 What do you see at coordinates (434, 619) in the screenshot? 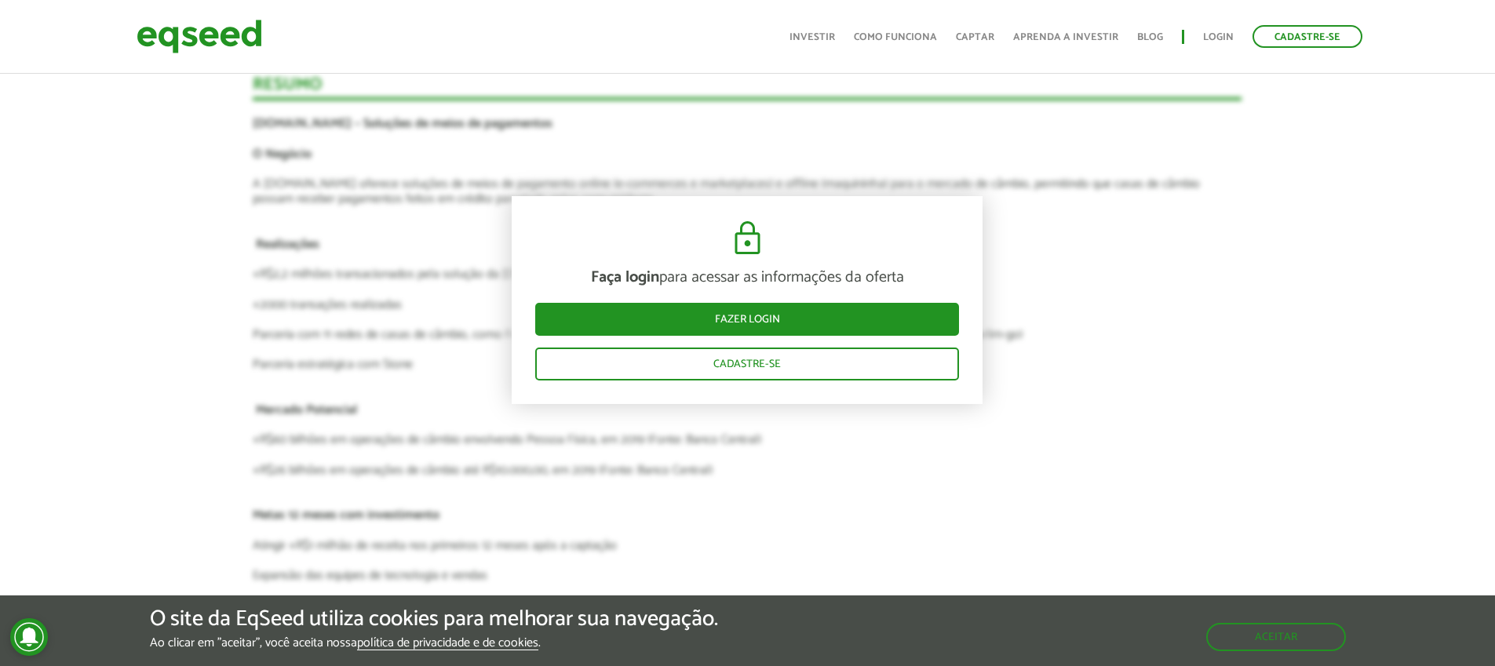
I see `h5: O site da EqSeed utiliza cookies para melhorar sua navegação.` at bounding box center [434, 619].